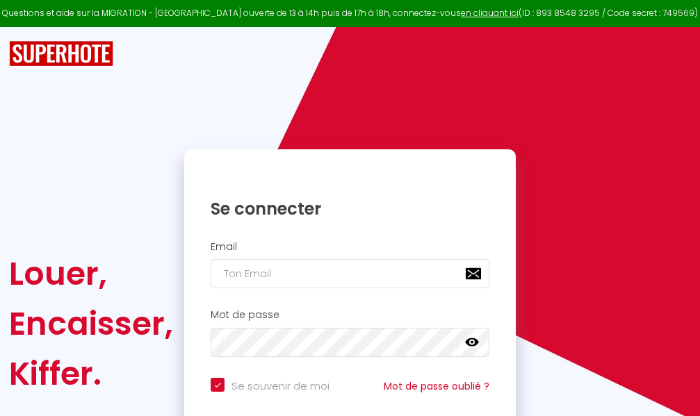  Describe the element at coordinates (489, 13) in the screenshot. I see `a: en cliquant ici` at that location.